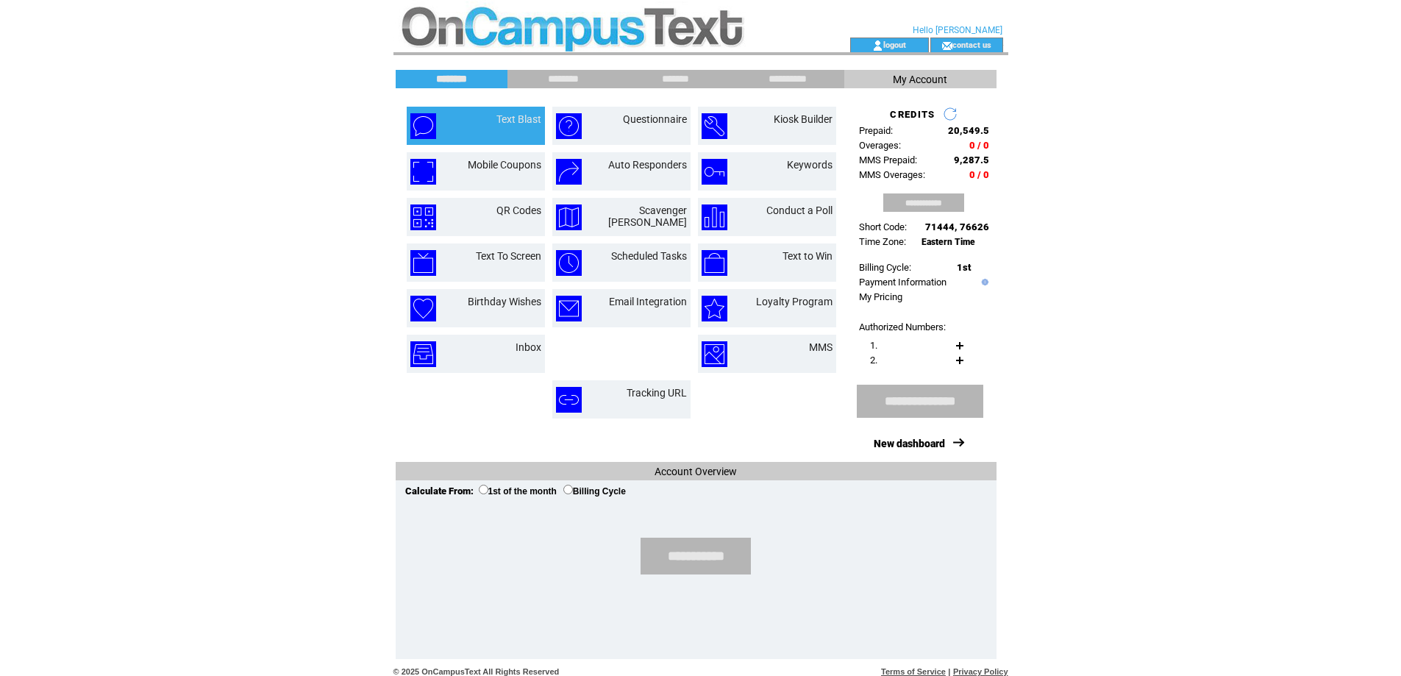  What do you see at coordinates (971, 160) in the screenshot?
I see `span: 9,287.5` at bounding box center [971, 160].